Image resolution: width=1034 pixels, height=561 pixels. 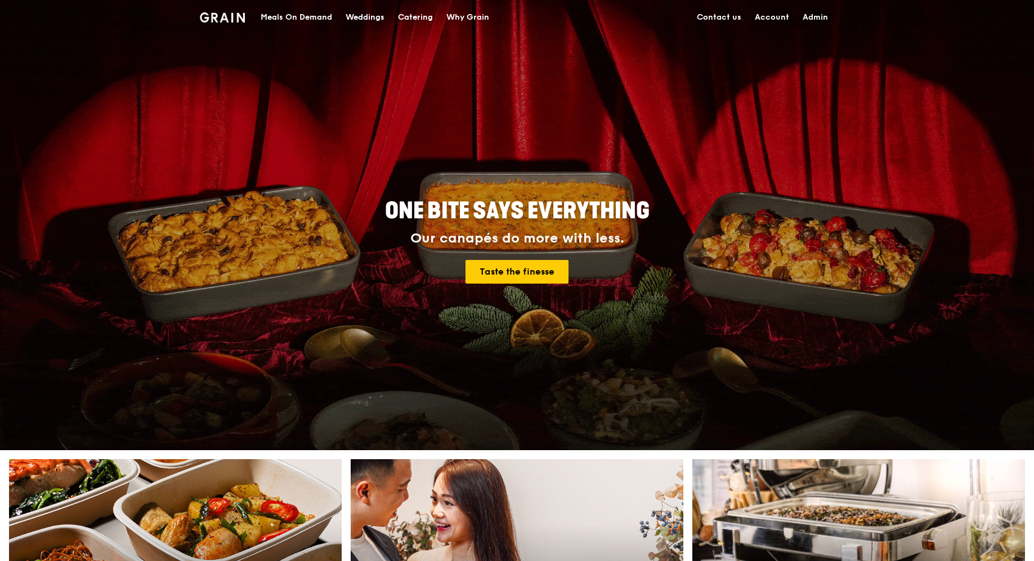 What do you see at coordinates (415, 17) in the screenshot?
I see `div: Catering` at bounding box center [415, 17].